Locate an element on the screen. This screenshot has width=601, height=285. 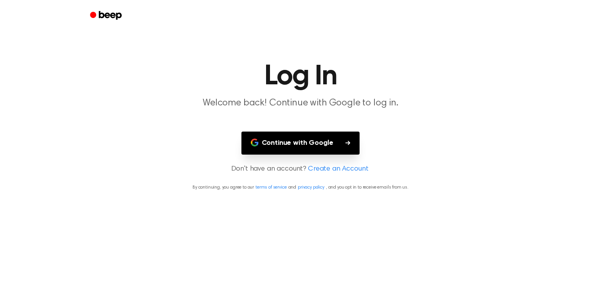
p: By continuing, you agree to our and , and you opt in to receive emails from us. is located at coordinates (300, 188).